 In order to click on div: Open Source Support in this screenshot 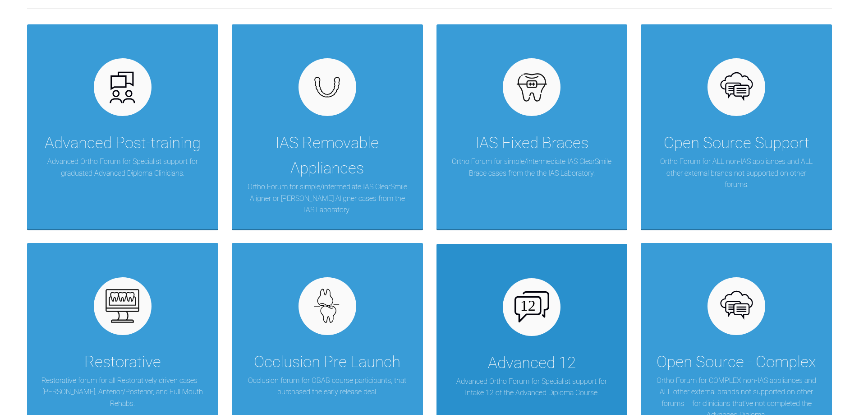, I will do `click(737, 143)`.